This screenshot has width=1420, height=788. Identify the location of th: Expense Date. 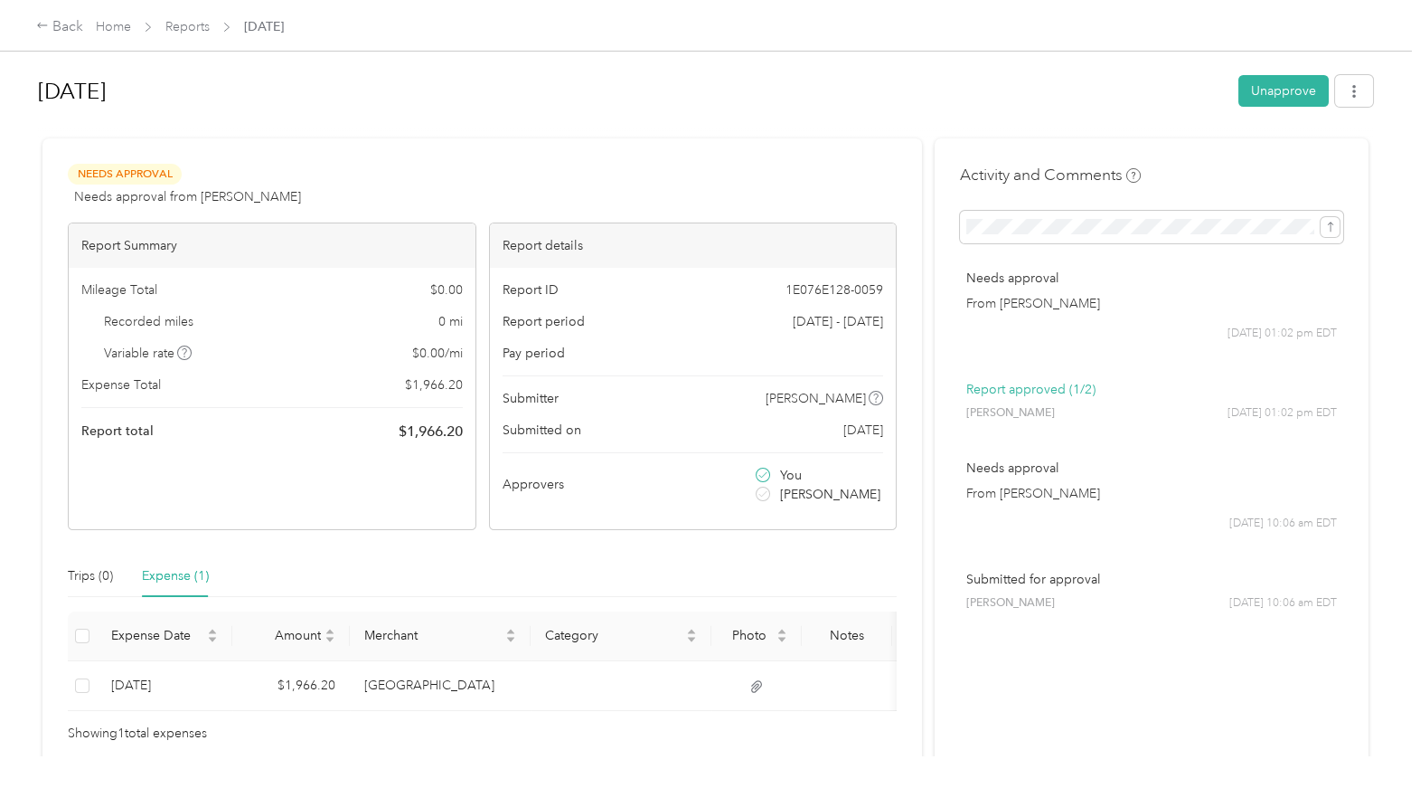
(165, 636).